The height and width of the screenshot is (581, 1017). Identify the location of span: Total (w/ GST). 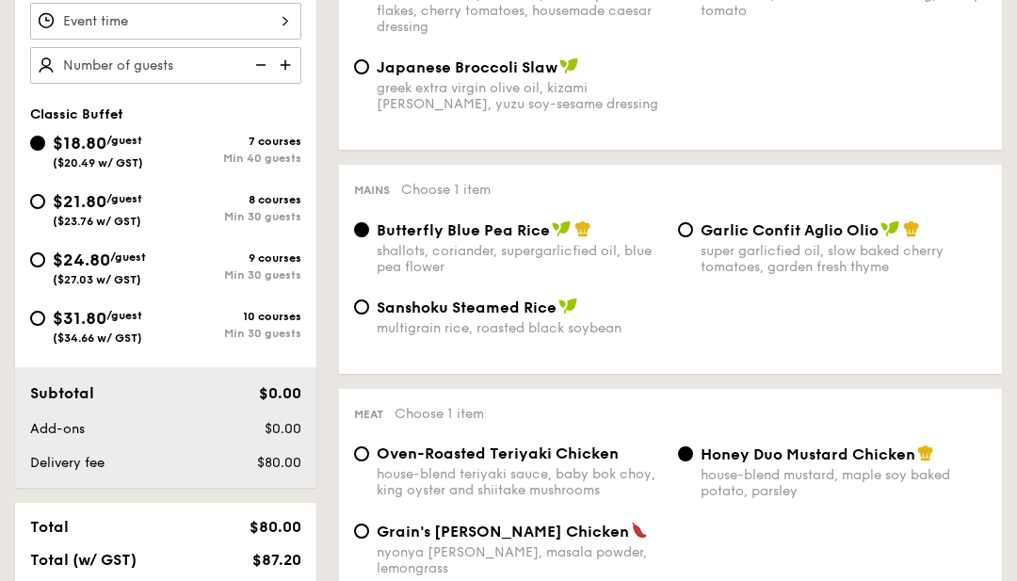
(83, 559).